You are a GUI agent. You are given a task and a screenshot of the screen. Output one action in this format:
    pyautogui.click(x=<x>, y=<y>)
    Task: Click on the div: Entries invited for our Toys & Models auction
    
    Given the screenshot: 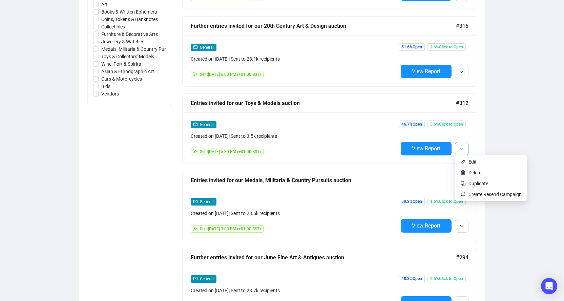 What is the action you would take?
    pyautogui.click(x=323, y=103)
    